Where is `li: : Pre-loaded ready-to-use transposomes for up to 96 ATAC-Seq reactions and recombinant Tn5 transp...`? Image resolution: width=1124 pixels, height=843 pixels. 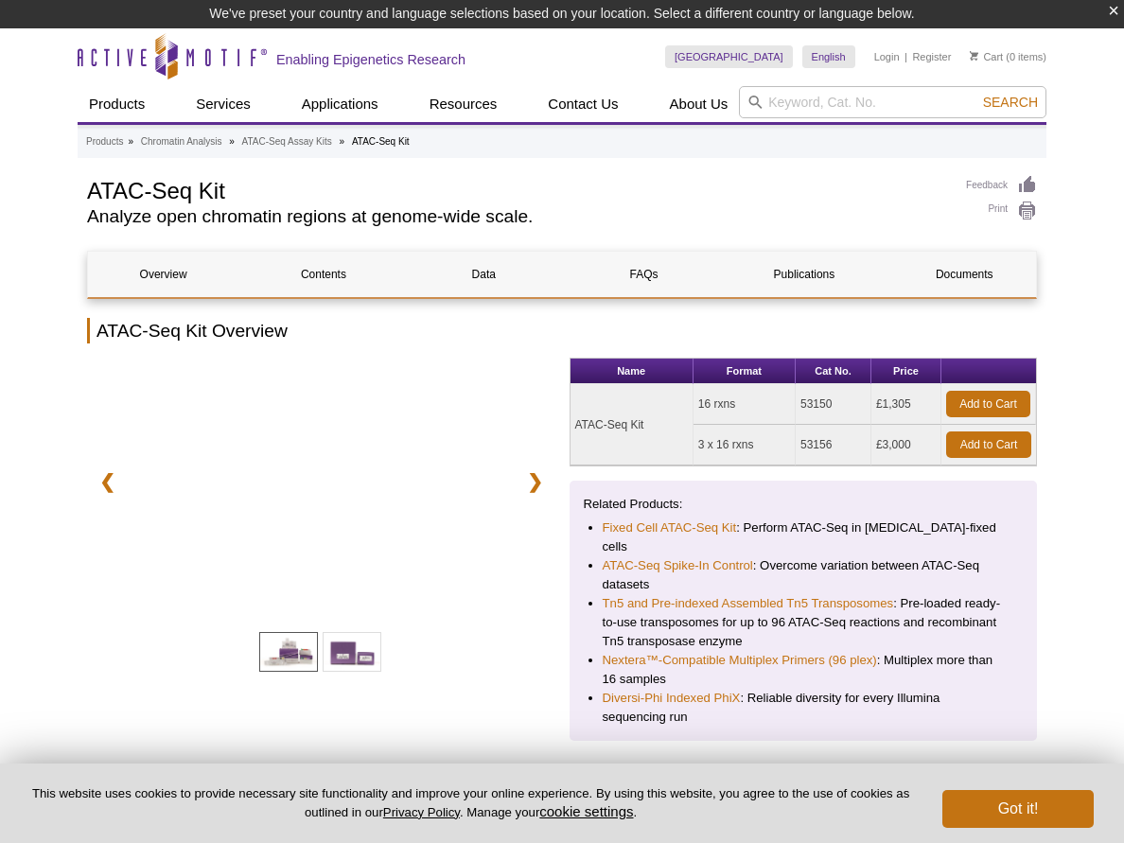 li: : Pre-loaded ready-to-use transposomes for up to 96 ATAC-Seq reactions and recombinant Tn5 transp... is located at coordinates (803, 623).